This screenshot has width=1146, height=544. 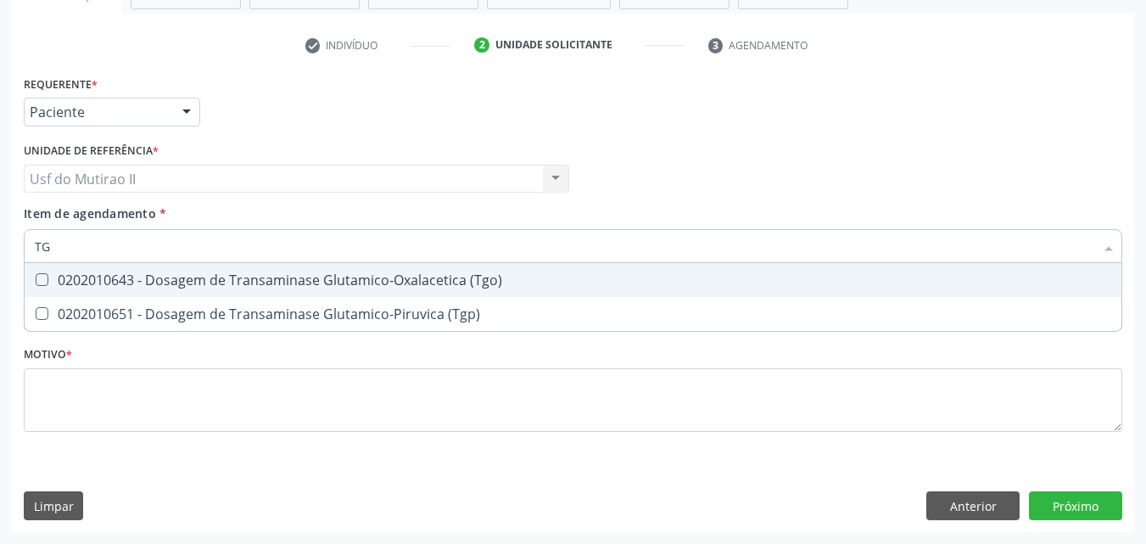 I want to click on label: Requerente, so click(x=60, y=84).